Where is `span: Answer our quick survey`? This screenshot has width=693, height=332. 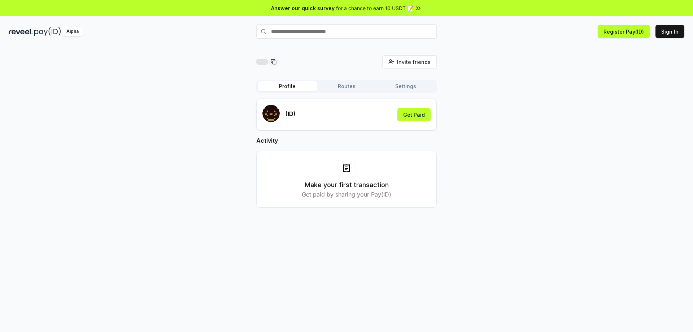
span: Answer our quick survey is located at coordinates (303, 8).